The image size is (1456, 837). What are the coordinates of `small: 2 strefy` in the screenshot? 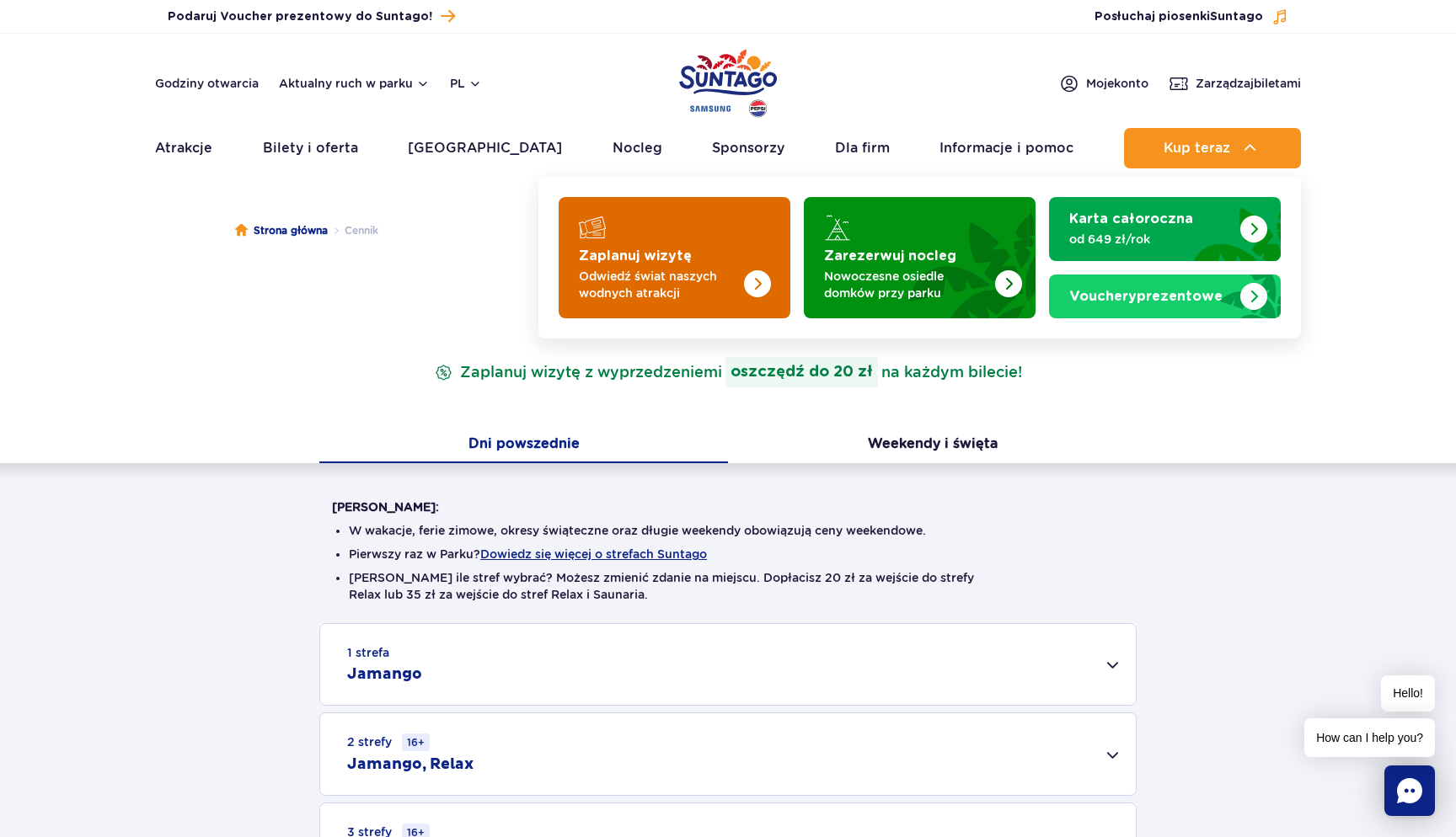 It's located at (388, 742).